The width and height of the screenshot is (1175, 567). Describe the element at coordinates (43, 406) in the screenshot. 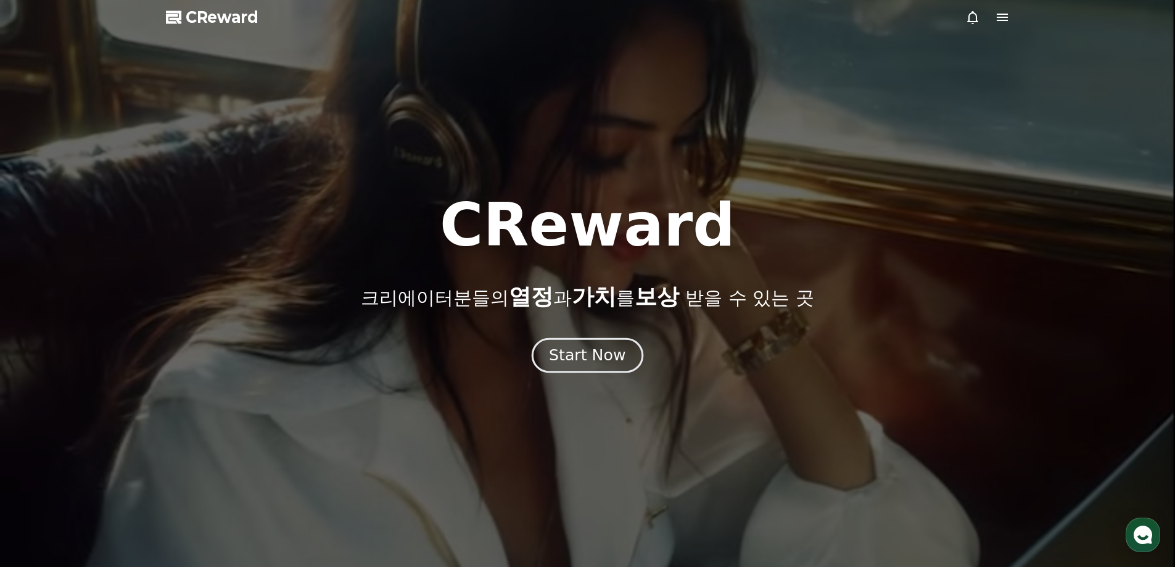

I see `a: 홈` at that location.